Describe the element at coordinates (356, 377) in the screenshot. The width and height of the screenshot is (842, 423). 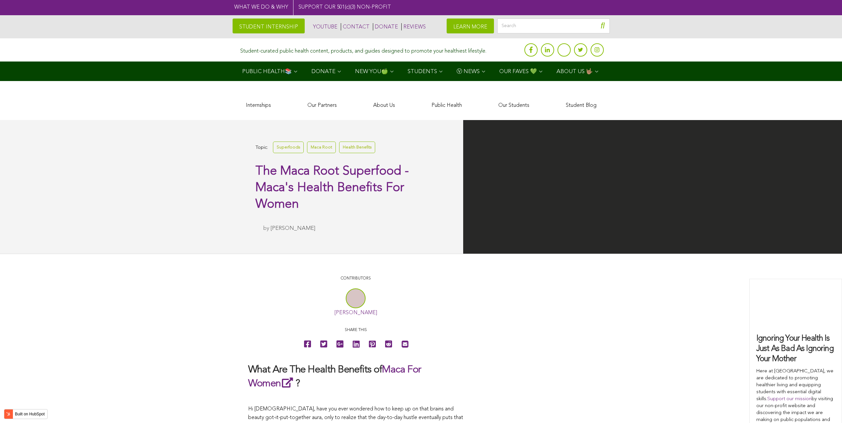
I see `h2: What Are The Health Benefits of ?` at that location.